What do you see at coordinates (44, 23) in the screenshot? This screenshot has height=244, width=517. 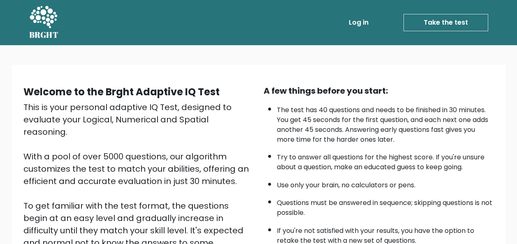 I see `a: BRGHT` at bounding box center [44, 23].